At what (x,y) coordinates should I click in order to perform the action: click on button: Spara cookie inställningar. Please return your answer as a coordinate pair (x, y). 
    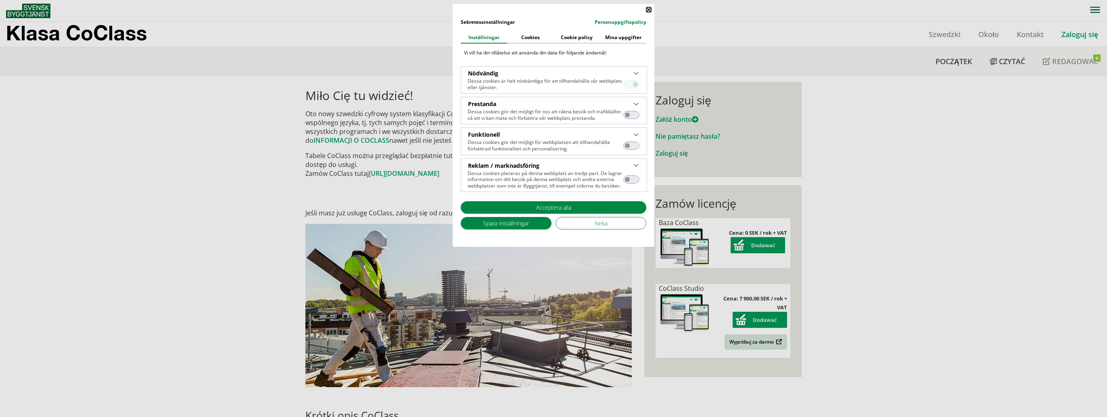
    Looking at the image, I should click on (506, 223).